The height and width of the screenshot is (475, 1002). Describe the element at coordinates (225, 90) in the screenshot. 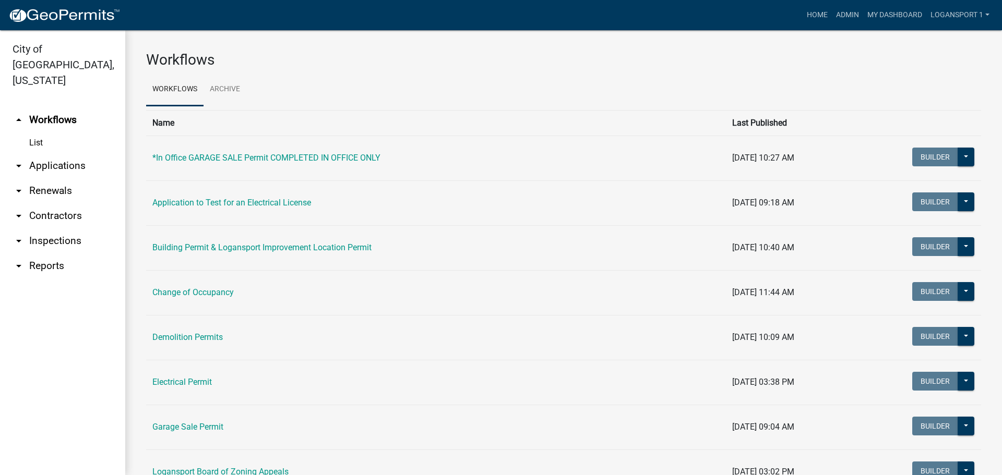

I see `a: Archive` at that location.